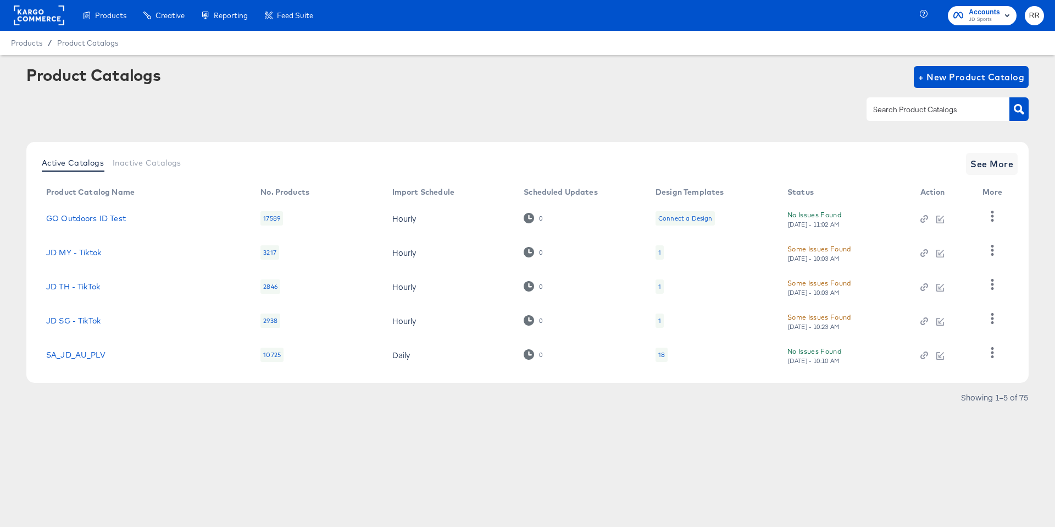 This screenshot has height=527, width=1055. I want to click on div: 2938, so click(270, 320).